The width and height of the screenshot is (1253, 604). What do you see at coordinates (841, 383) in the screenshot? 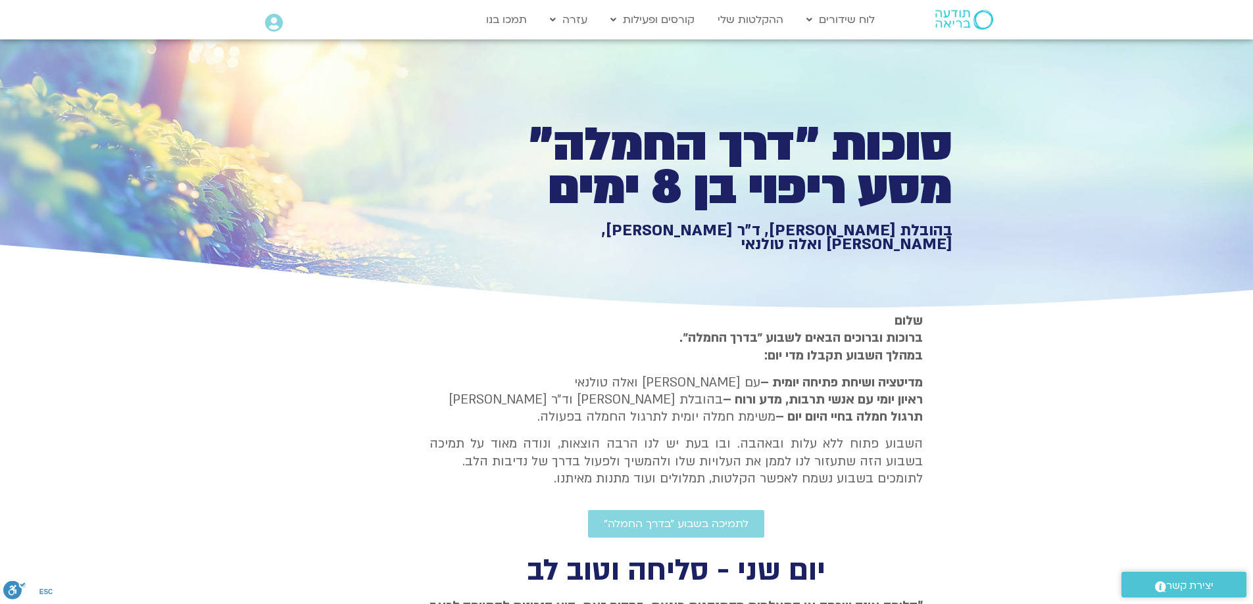
I see `strong: מדיטציה ושיחת פתיחה יומית –` at bounding box center [841, 383].